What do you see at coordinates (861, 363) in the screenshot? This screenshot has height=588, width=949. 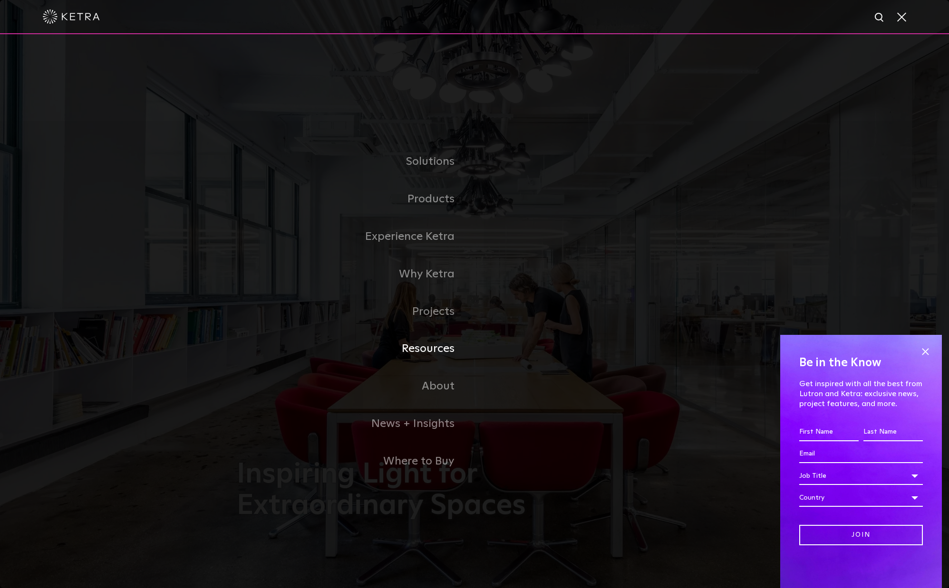 I see `h4: Be in the Know` at bounding box center [861, 363].